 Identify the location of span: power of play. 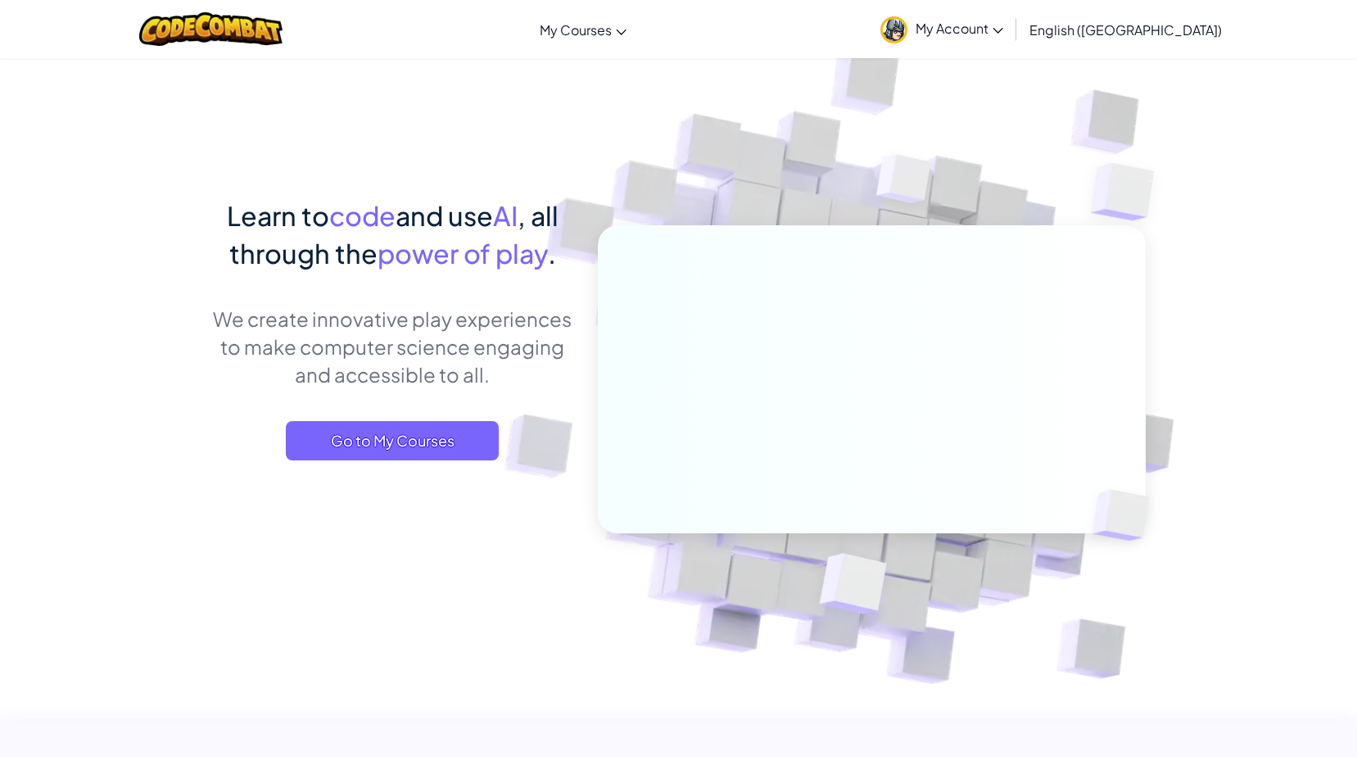
(463, 253).